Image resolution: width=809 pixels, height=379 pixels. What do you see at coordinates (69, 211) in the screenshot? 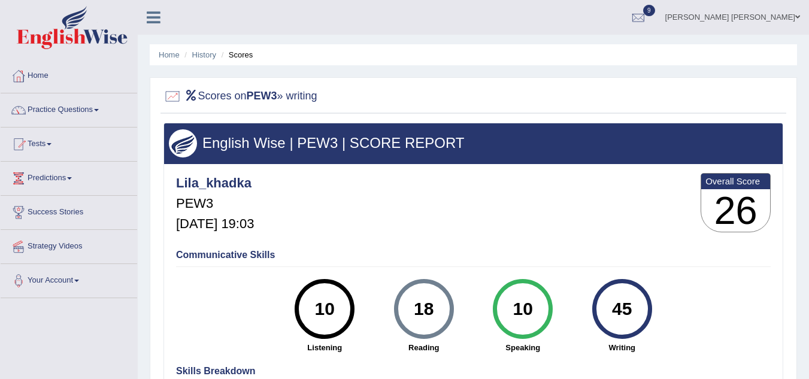
I see `a: Success Stories` at bounding box center [69, 211].